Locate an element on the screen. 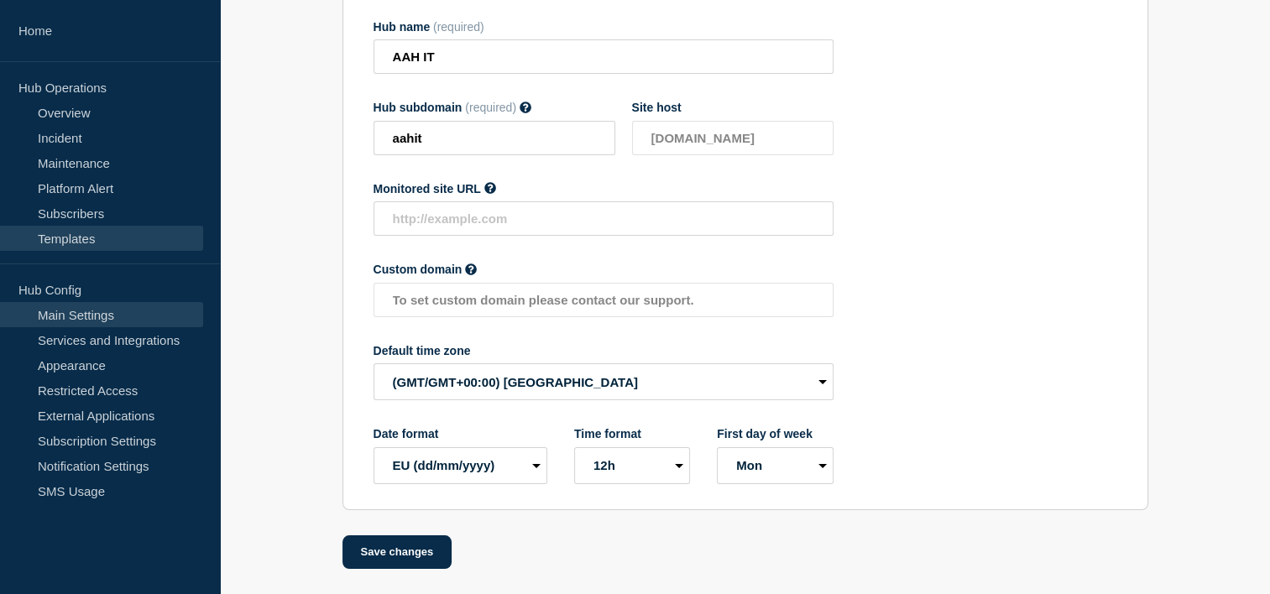 This screenshot has width=1270, height=594. input: Site host is located at coordinates (733, 138).